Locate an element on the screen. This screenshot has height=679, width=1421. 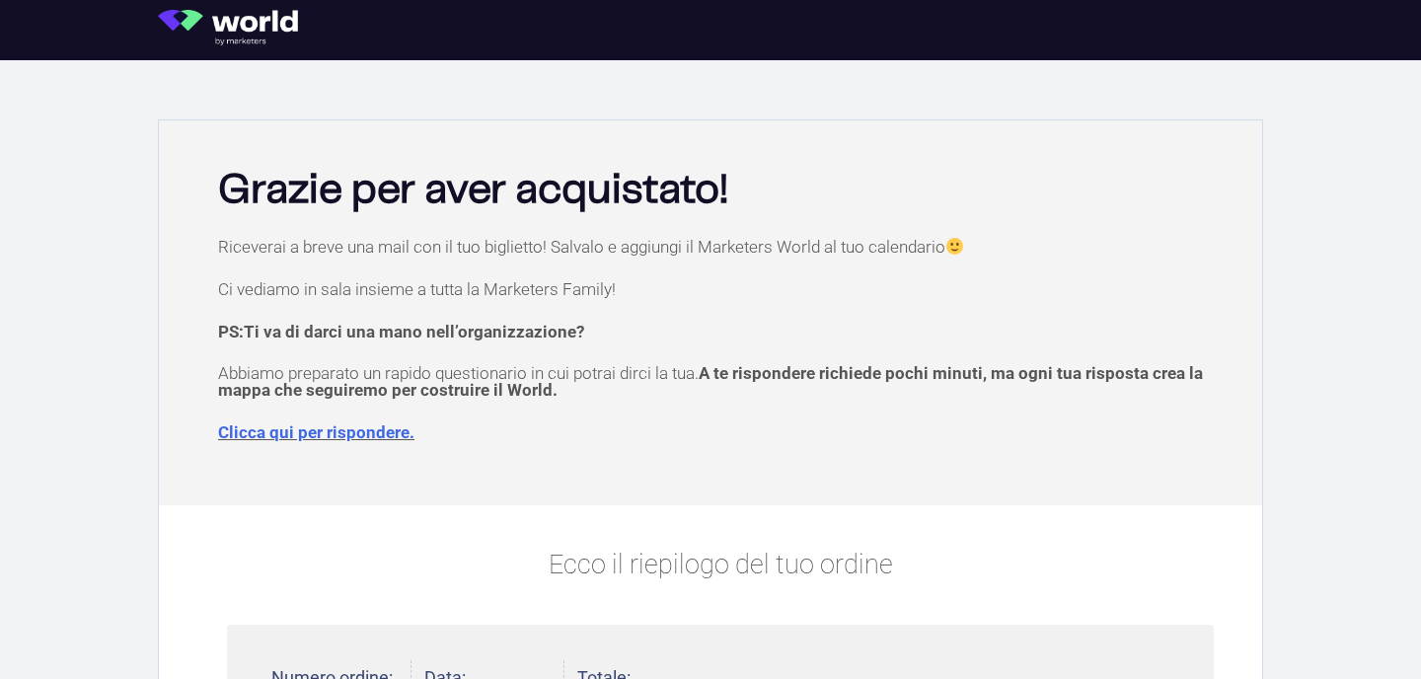
span: Ti va di darci una mano nell’organizzazione? is located at coordinates (414, 332).